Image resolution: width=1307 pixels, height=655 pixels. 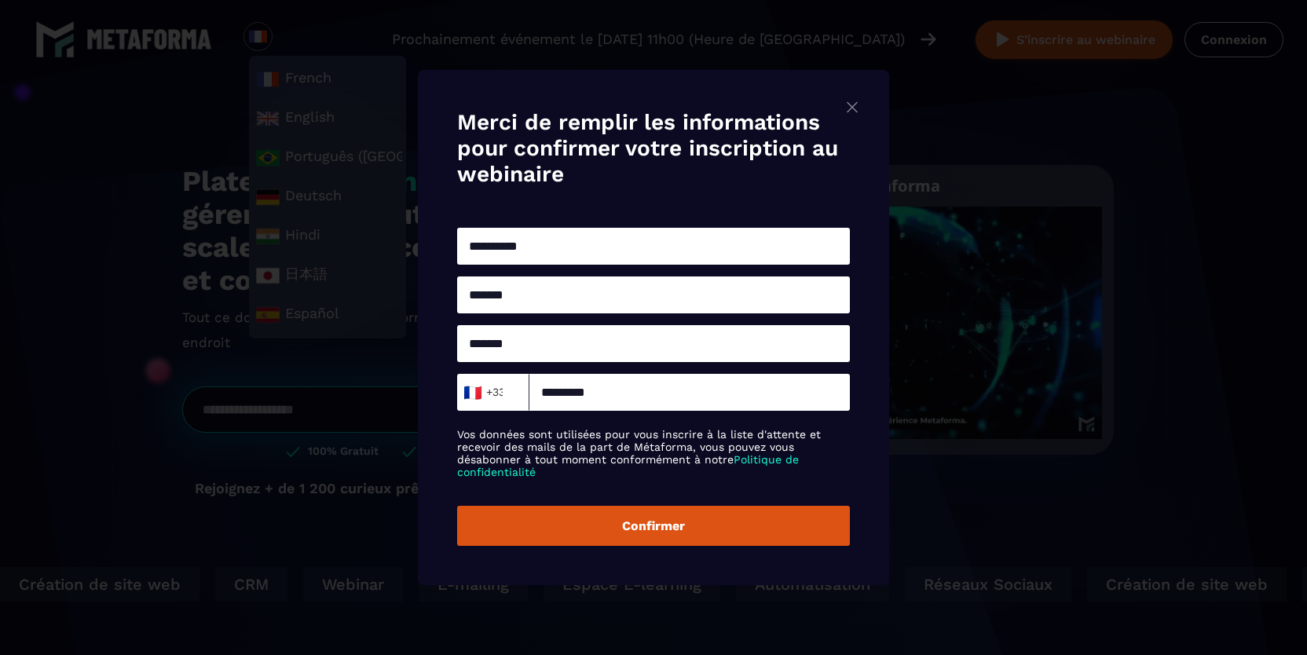 I want to click on input: Search for option, so click(x=509, y=393).